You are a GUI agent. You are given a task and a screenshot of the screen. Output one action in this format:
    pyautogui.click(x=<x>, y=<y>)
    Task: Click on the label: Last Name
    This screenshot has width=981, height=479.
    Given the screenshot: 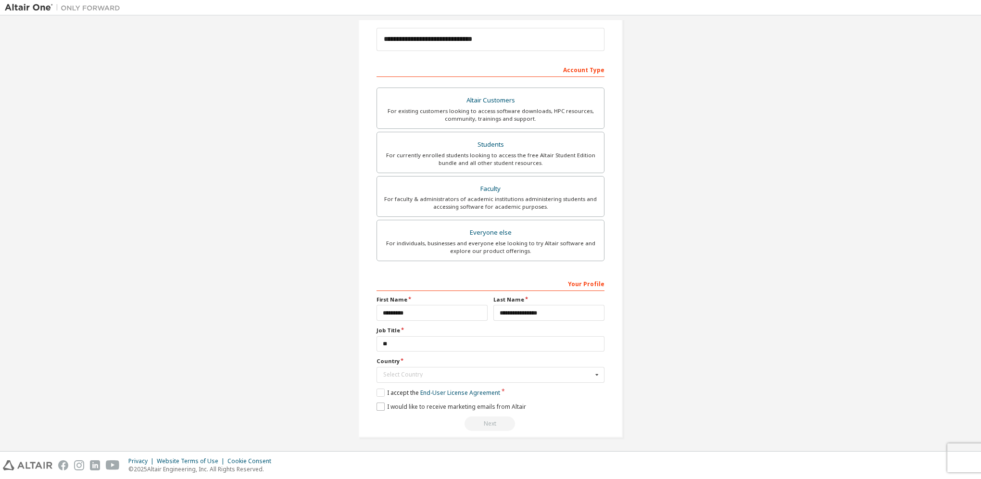 What is the action you would take?
    pyautogui.click(x=549, y=300)
    